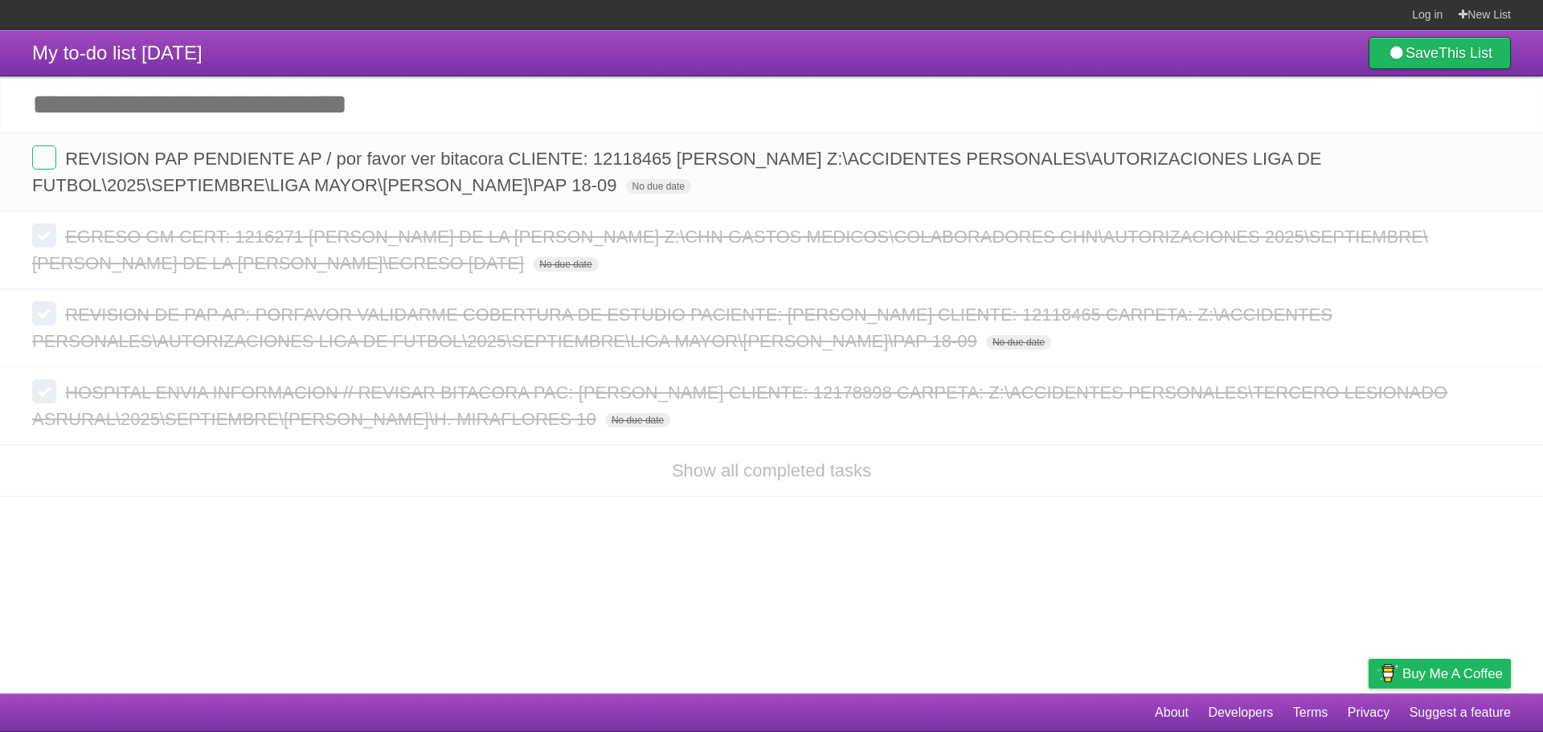 The height and width of the screenshot is (732, 1543). Describe the element at coordinates (772, 470) in the screenshot. I see `a: Show all completed tasks` at that location.